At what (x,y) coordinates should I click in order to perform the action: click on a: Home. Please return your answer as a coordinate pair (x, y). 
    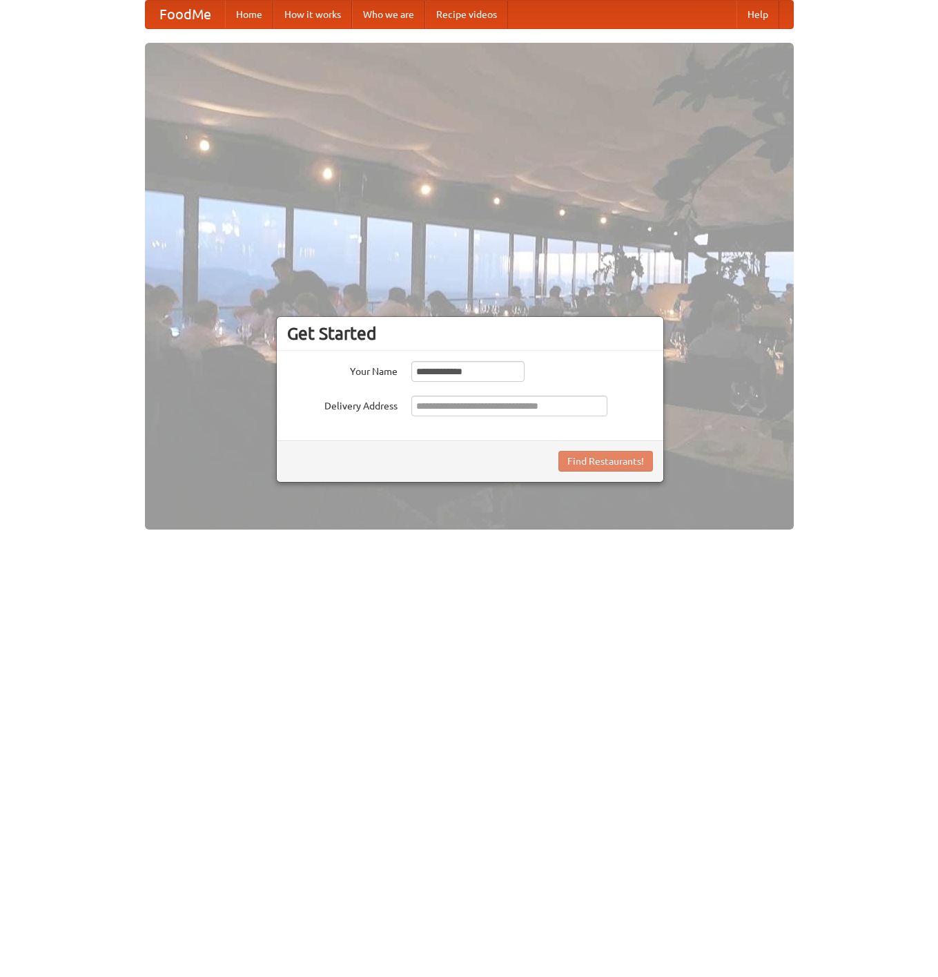
    Looking at the image, I should click on (249, 15).